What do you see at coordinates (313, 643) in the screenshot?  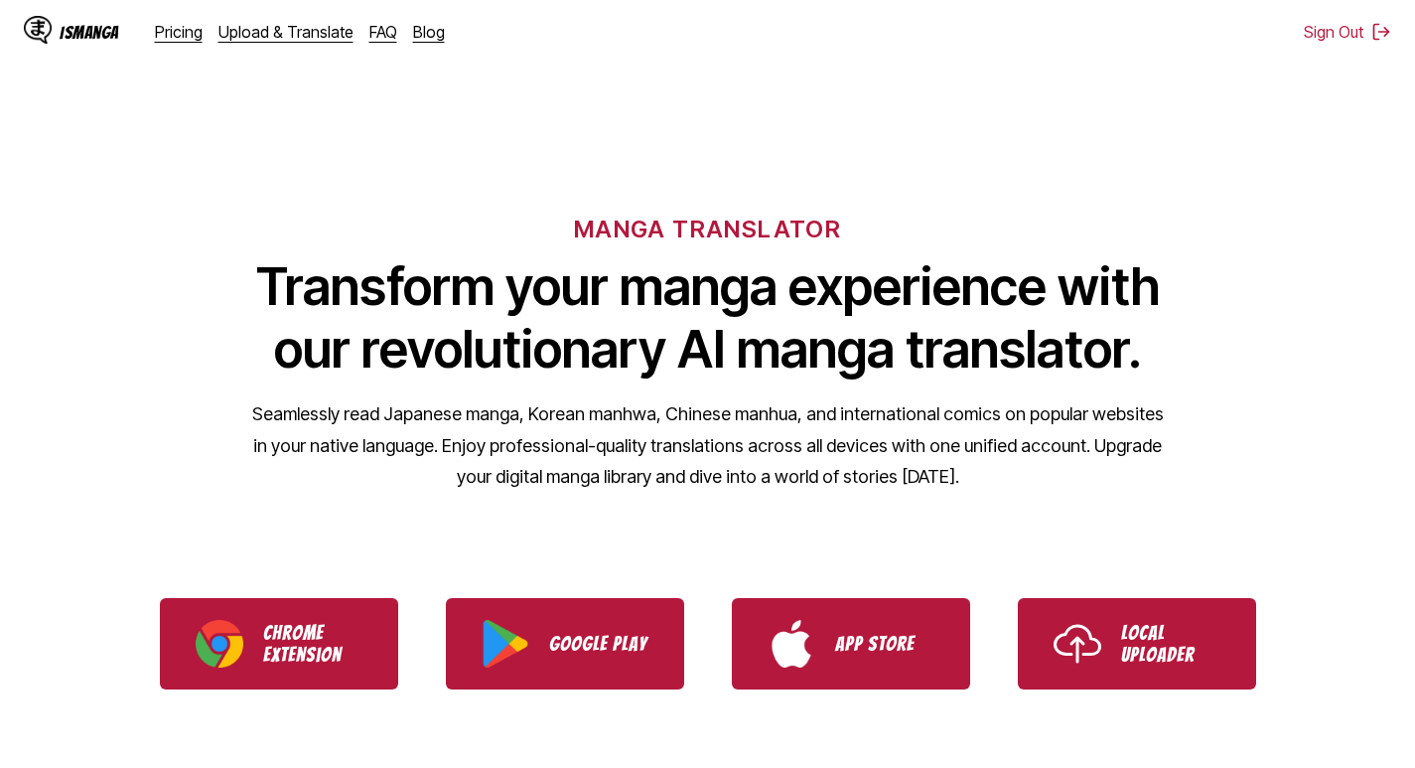 I see `p: Chrome Extension` at bounding box center [313, 643].